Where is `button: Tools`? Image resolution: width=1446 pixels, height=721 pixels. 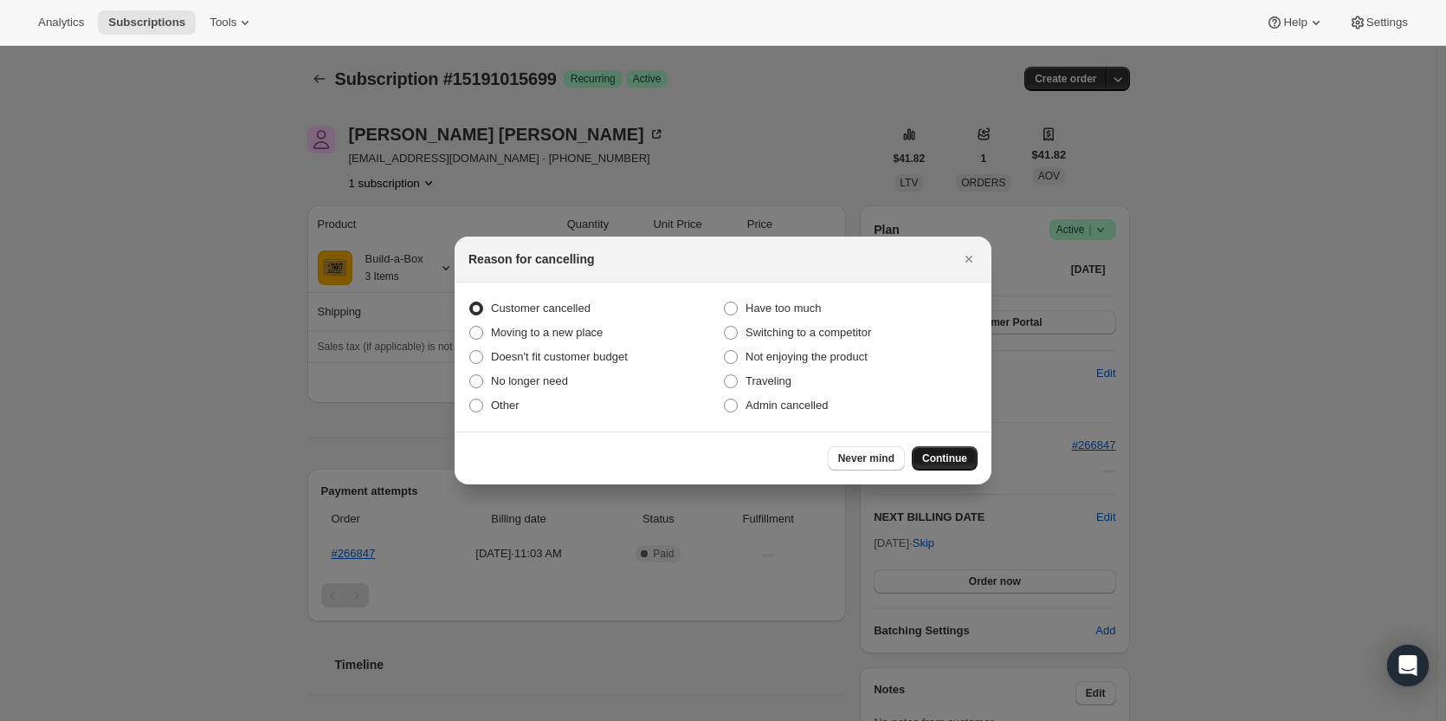
button: Tools is located at coordinates (231, 23).